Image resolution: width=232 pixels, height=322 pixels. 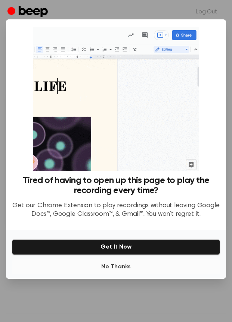 I want to click on p: Get our Chrome Extension to play recordings without leaving Google Docs™, Google Classroom™, & Gm..., so click(x=116, y=210).